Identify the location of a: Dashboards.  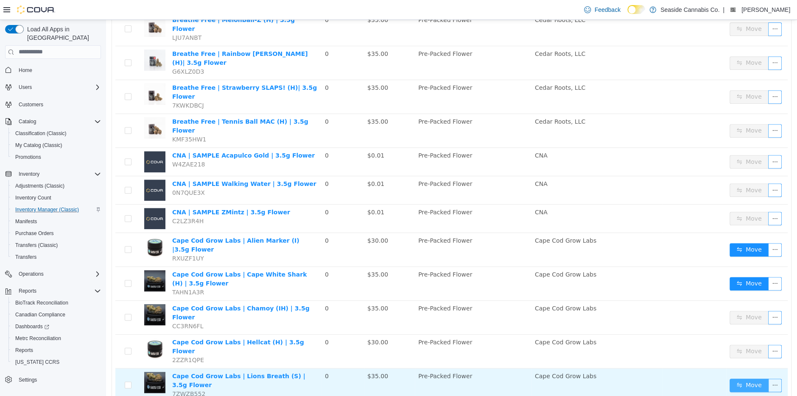
(56, 327).